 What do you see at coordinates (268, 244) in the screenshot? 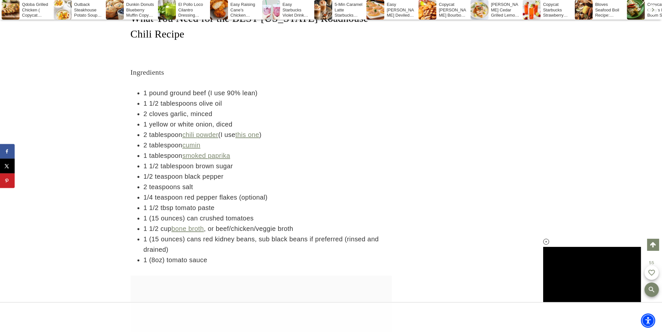
I see `li: 1 (15 ounces) cans red kidney beans, sub black beans if preferred (rinsed and drained)` at bounding box center [268, 244].